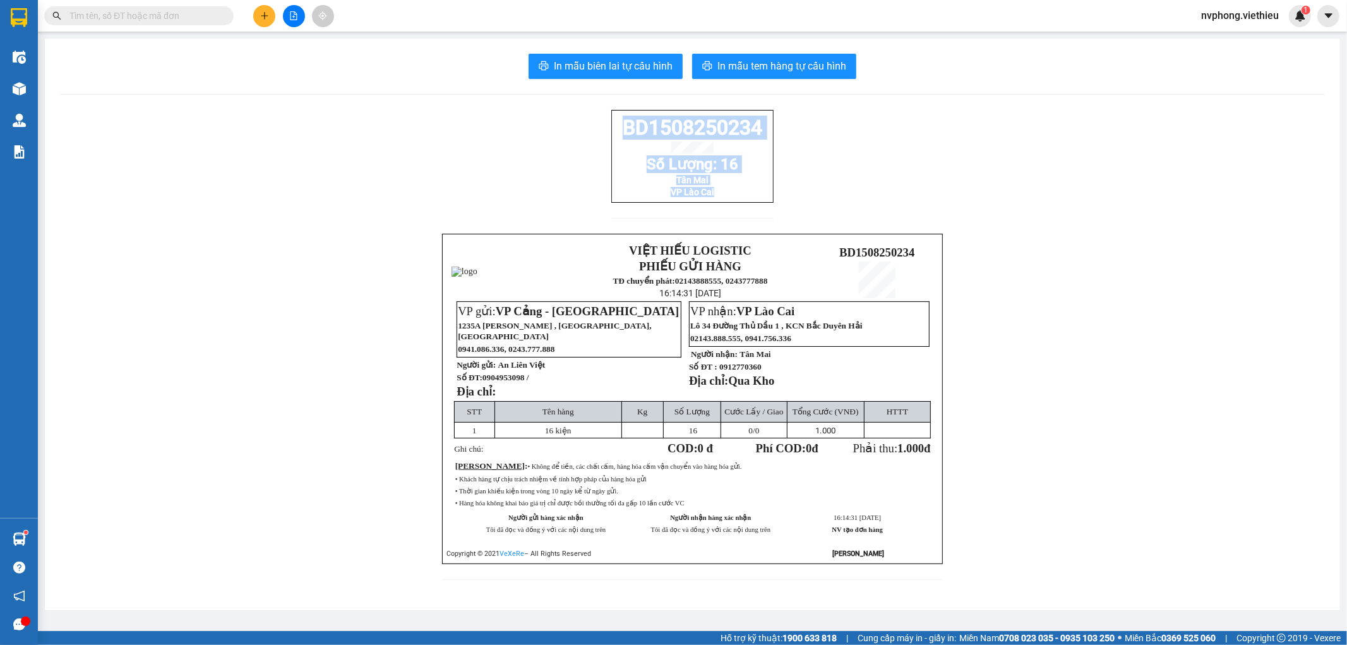  I want to click on strong: NV tạo đơn hàng, so click(858, 529).